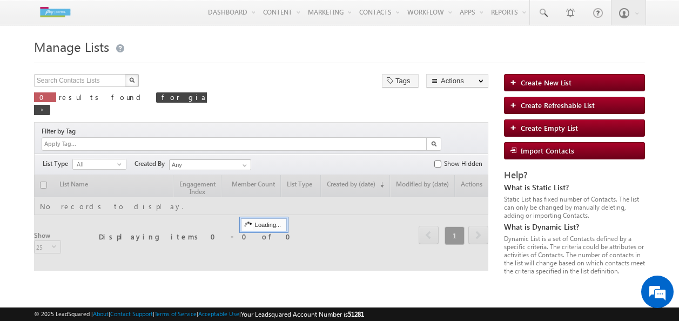  What do you see at coordinates (303, 314) in the screenshot?
I see `span: Your Leadsquared Account Number is` at bounding box center [303, 314].